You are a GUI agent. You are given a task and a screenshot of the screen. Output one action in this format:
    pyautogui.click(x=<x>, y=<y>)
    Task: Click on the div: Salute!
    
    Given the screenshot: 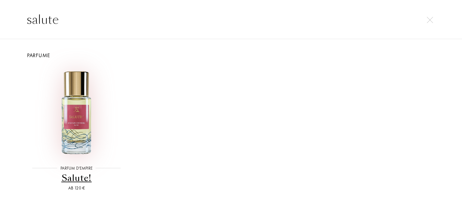 What is the action you would take?
    pyautogui.click(x=76, y=178)
    